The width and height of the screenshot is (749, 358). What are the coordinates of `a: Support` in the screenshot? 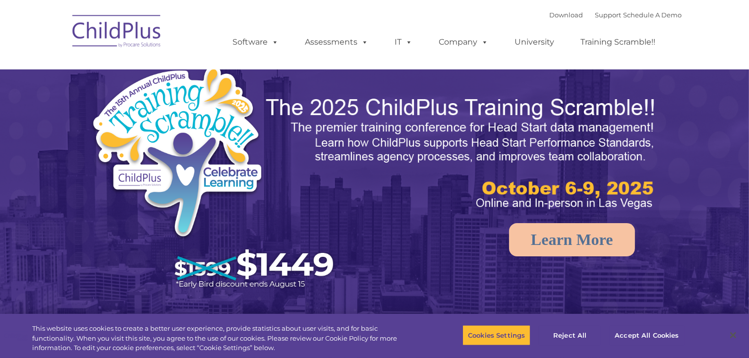 It's located at (608, 15).